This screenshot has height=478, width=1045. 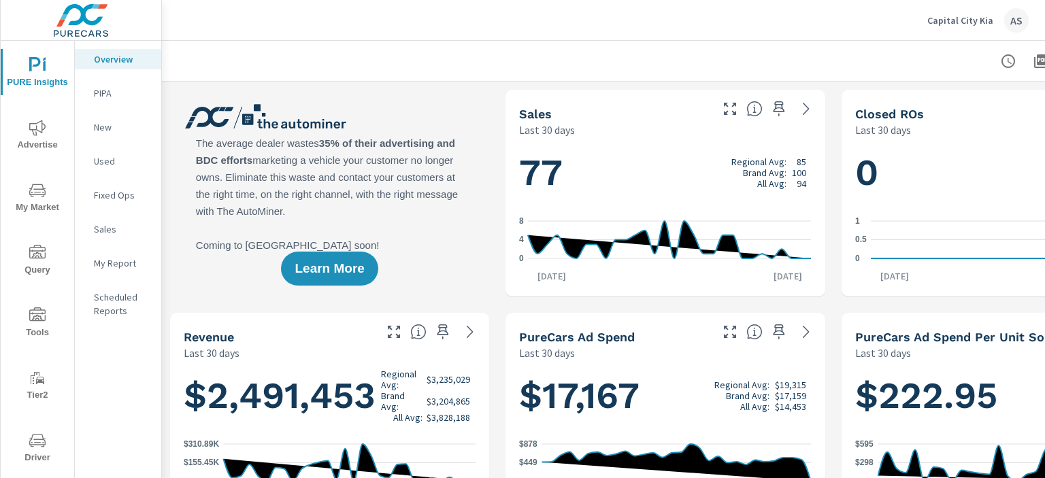 What do you see at coordinates (790, 396) in the screenshot?
I see `p: $17,159` at bounding box center [790, 396].